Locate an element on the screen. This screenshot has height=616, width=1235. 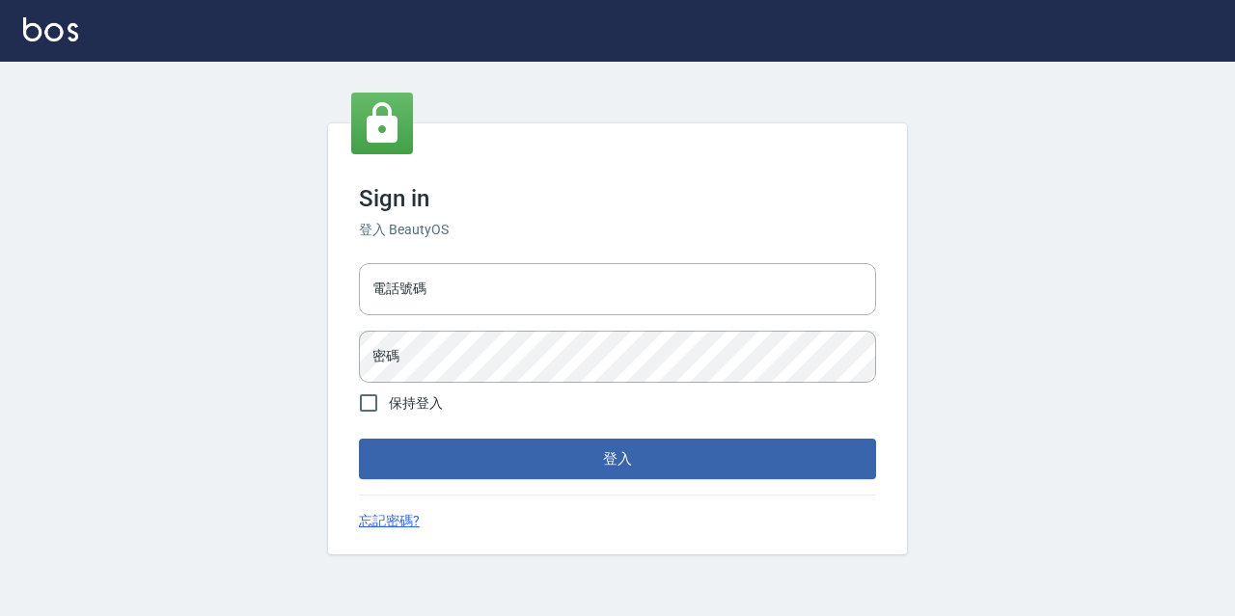
a: 忘記密碼? is located at coordinates (389, 521).